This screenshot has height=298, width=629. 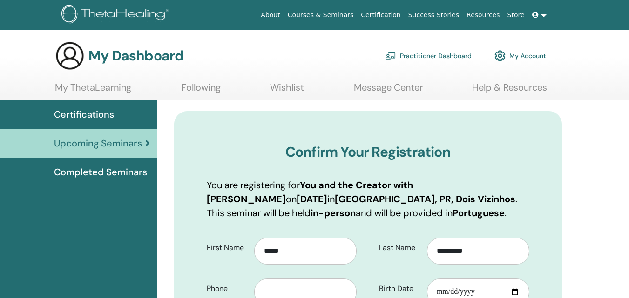 What do you see at coordinates (227, 289) in the screenshot?
I see `label: Phone` at bounding box center [227, 289].